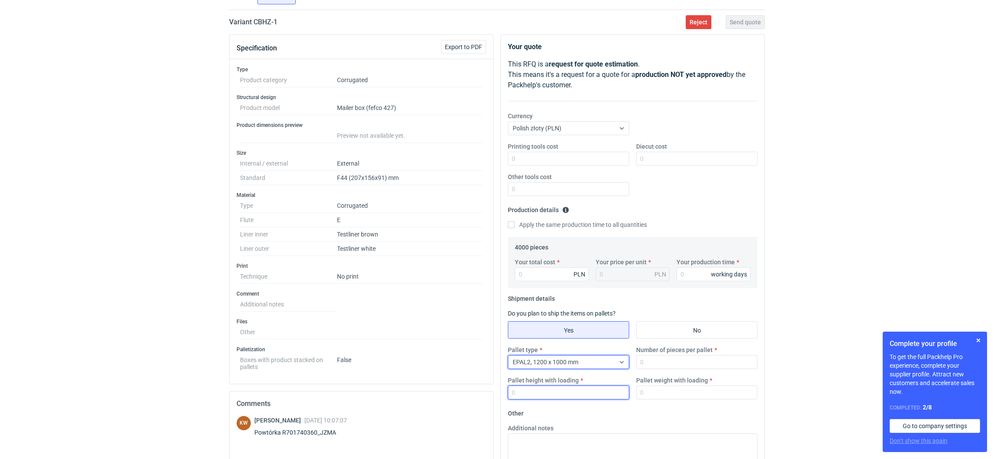 Image resolution: width=994 pixels, height=459 pixels. I want to click on dt: Additional notes, so click(288, 304).